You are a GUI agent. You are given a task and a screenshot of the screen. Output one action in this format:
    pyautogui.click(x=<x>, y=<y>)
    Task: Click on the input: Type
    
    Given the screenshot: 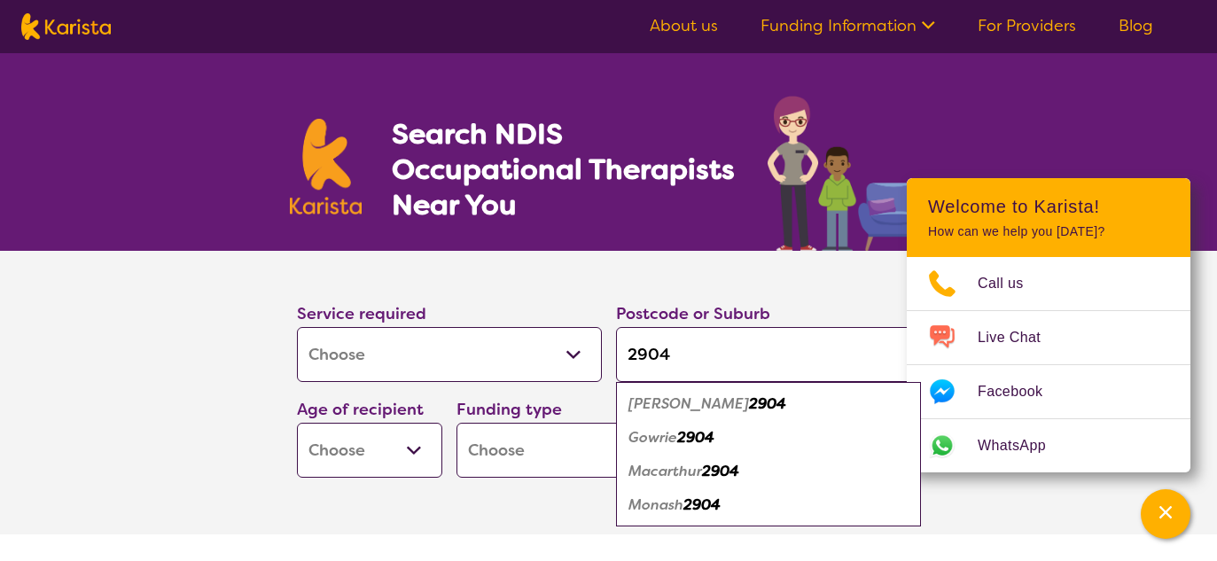 What is the action you would take?
    pyautogui.click(x=769, y=355)
    